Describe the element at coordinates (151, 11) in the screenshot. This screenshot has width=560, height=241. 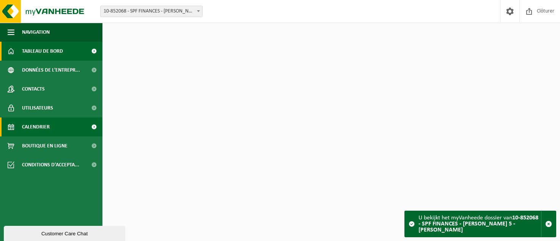
I see `span: 10-852068 - SPF FINANCES - HUY 5 - HUY` at that location.